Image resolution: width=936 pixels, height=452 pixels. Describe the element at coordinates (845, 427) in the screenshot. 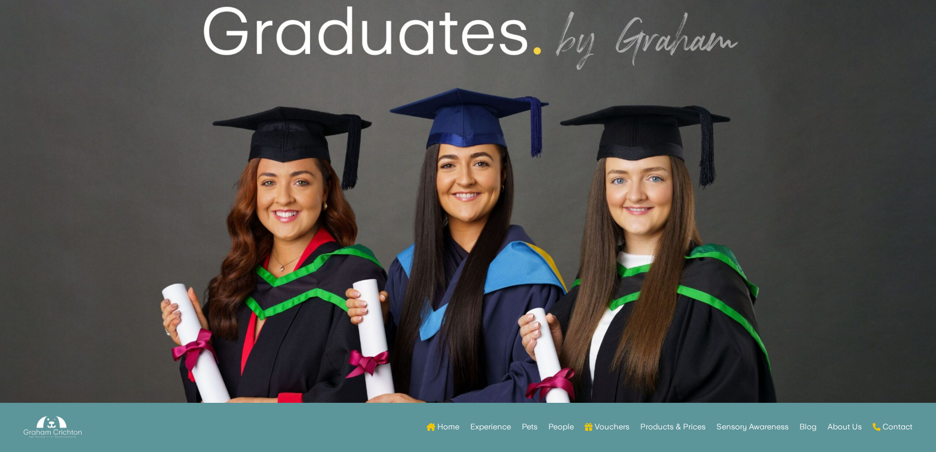

I see `a: About Us` at that location.